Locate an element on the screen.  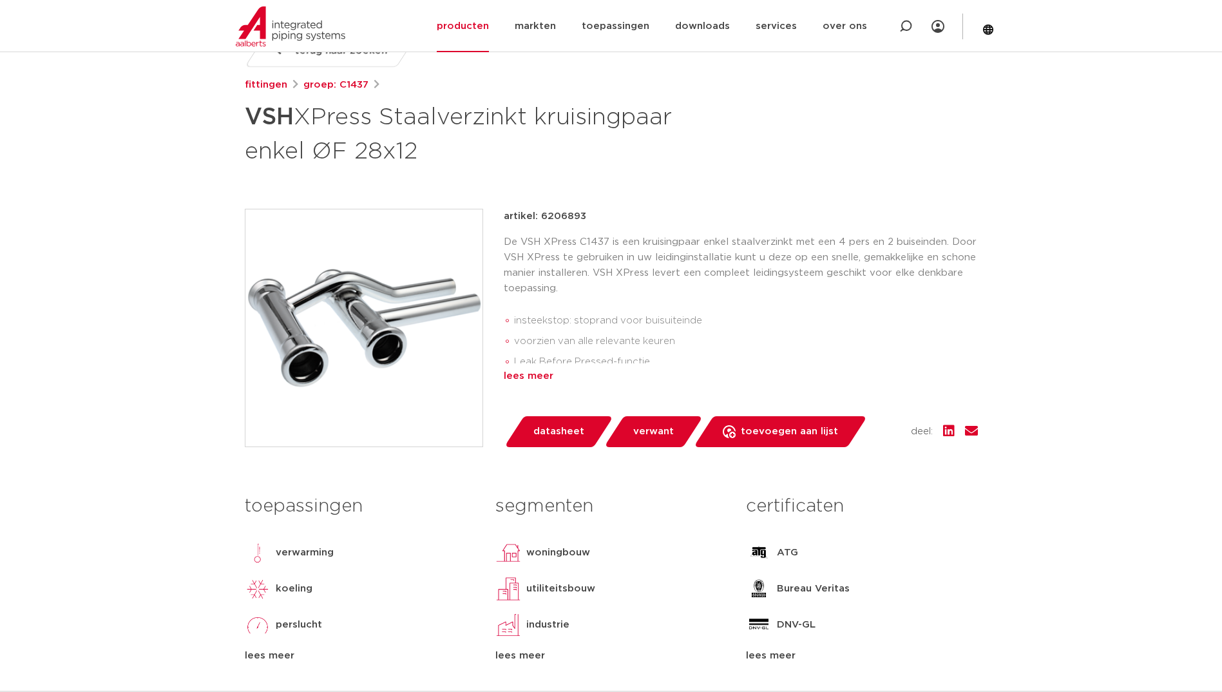
span: verwant is located at coordinates (653, 432).